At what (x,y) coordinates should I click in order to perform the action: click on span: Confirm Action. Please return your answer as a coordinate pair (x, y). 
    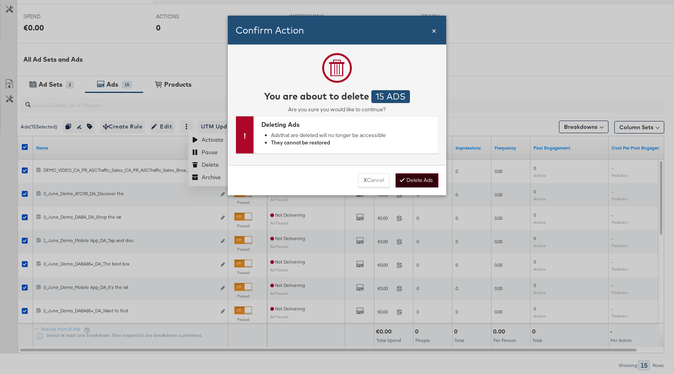
    Looking at the image, I should click on (269, 30).